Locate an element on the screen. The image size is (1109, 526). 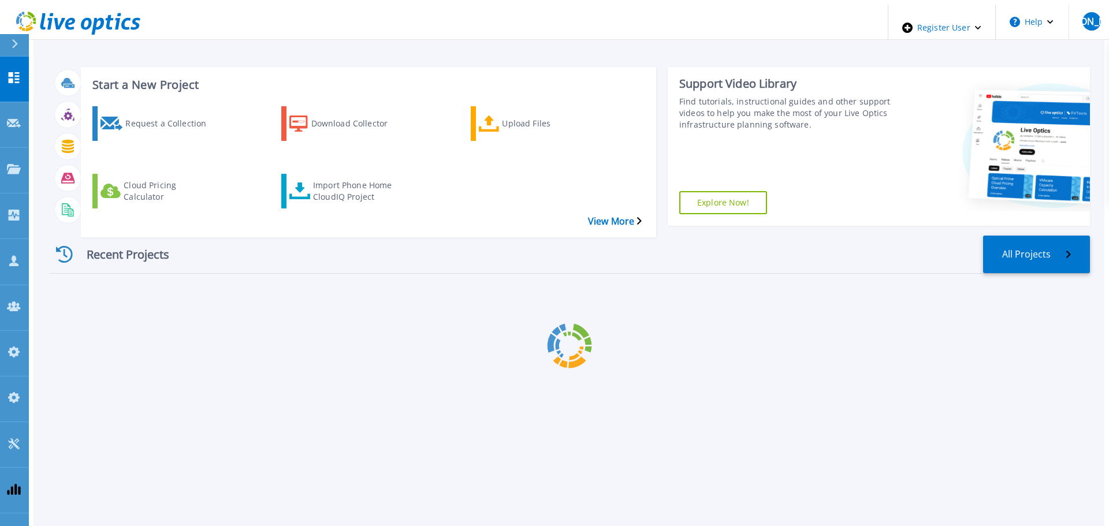
a: Upload Files is located at coordinates (541, 124).